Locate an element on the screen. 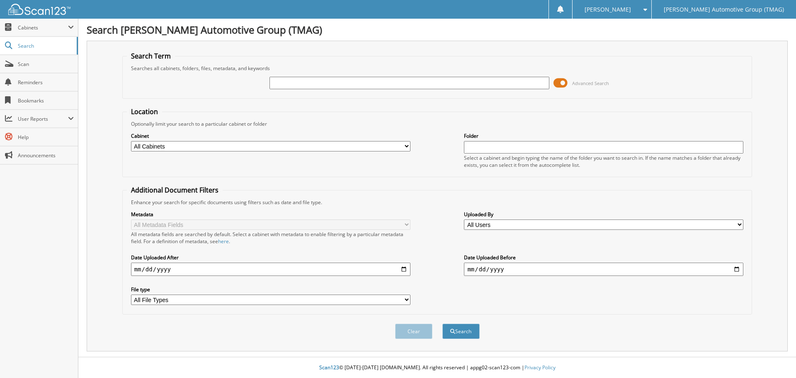 This screenshot has width=796, height=378. a: Privacy Policy is located at coordinates (540, 367).